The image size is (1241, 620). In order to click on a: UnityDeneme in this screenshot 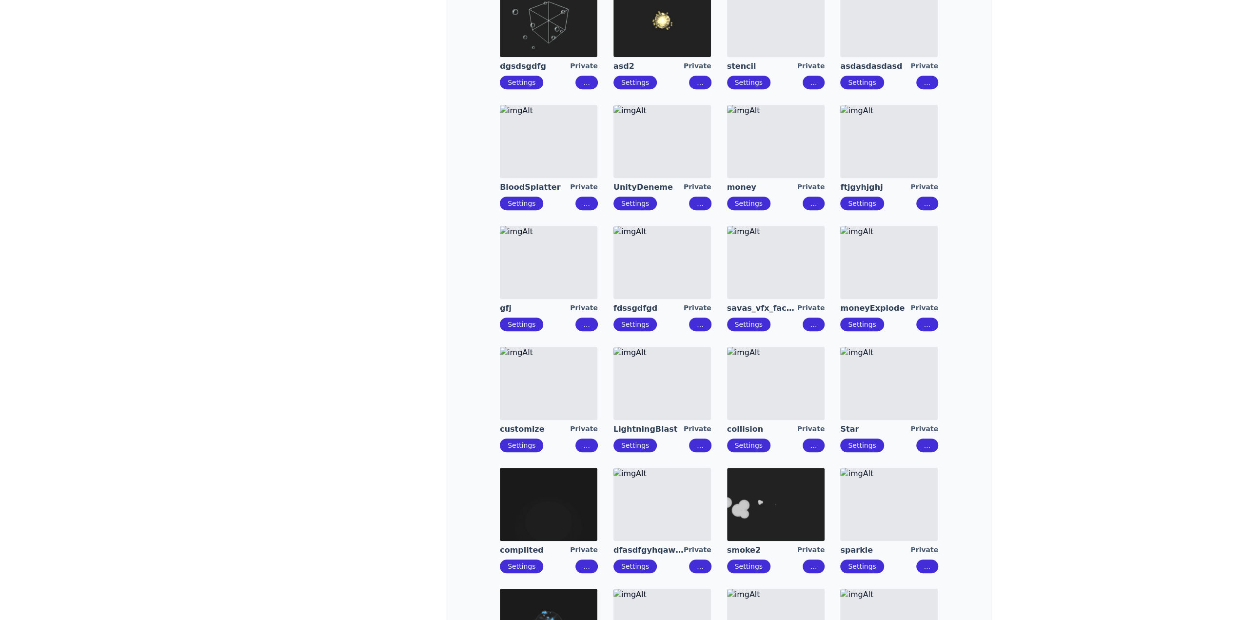, I will do `click(649, 187)`.